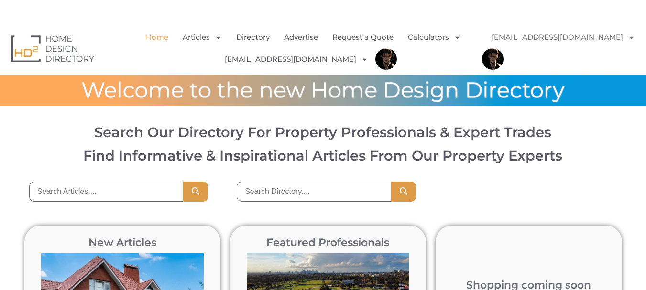 This screenshot has height=290, width=646. I want to click on a: Calculators, so click(434, 37).